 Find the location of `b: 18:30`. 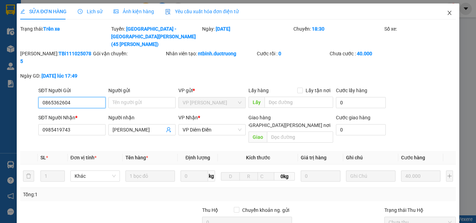

b: 18:30 is located at coordinates (318, 29).